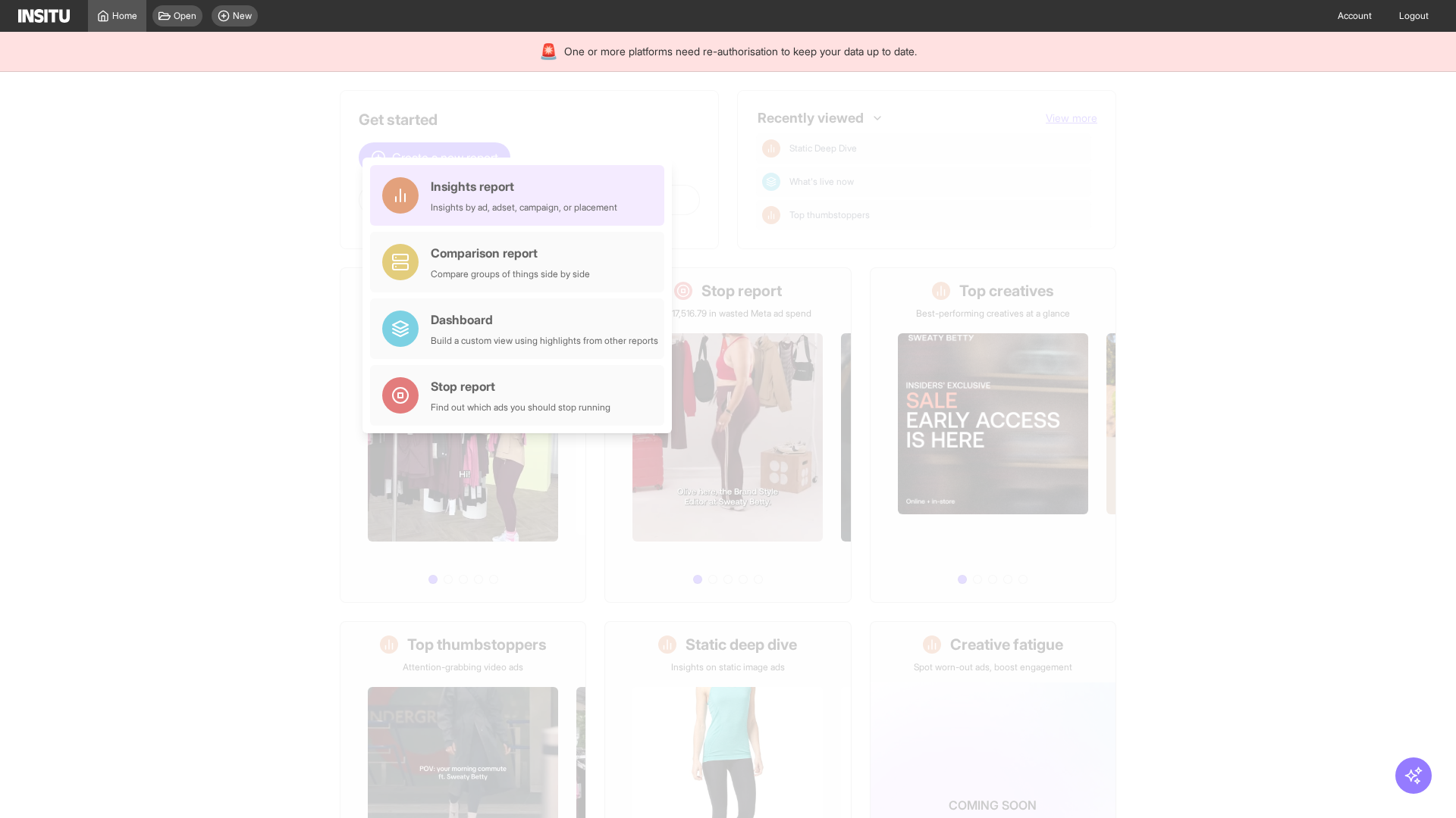 This screenshot has height=818, width=1456. What do you see at coordinates (510, 275) in the screenshot?
I see `div: Compare groups of things side by side` at bounding box center [510, 275].